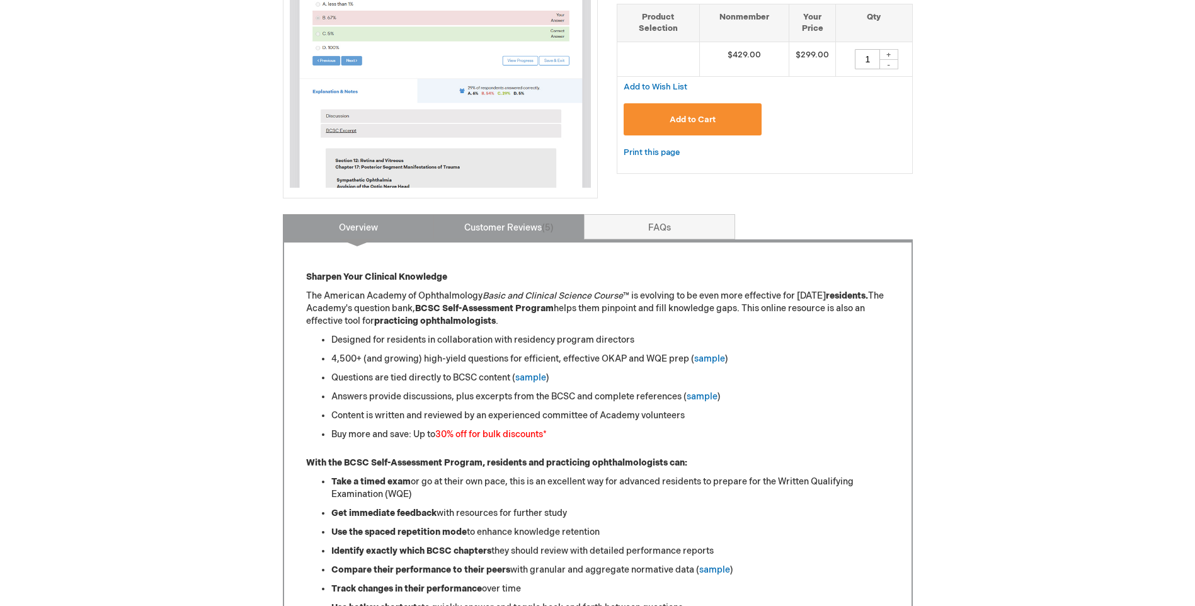 This screenshot has width=1195, height=606. I want to click on li: with granular and aggregate normative data ( ), so click(611, 570).